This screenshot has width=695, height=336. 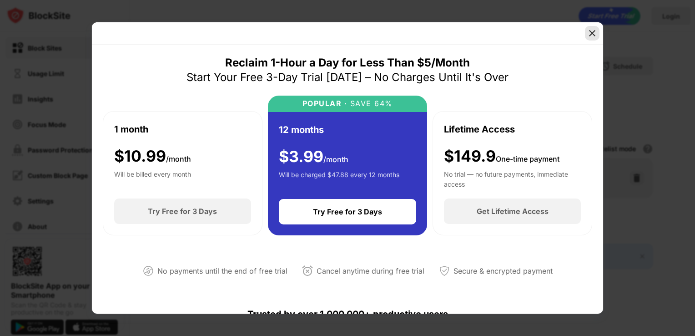 What do you see at coordinates (444, 271) in the screenshot?
I see `img: secured-payment` at bounding box center [444, 271].